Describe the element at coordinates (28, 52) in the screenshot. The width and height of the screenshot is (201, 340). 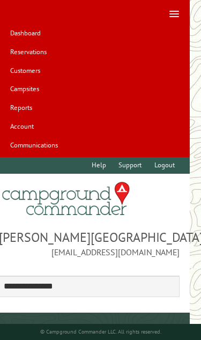
I see `a: Reservations` at that location.